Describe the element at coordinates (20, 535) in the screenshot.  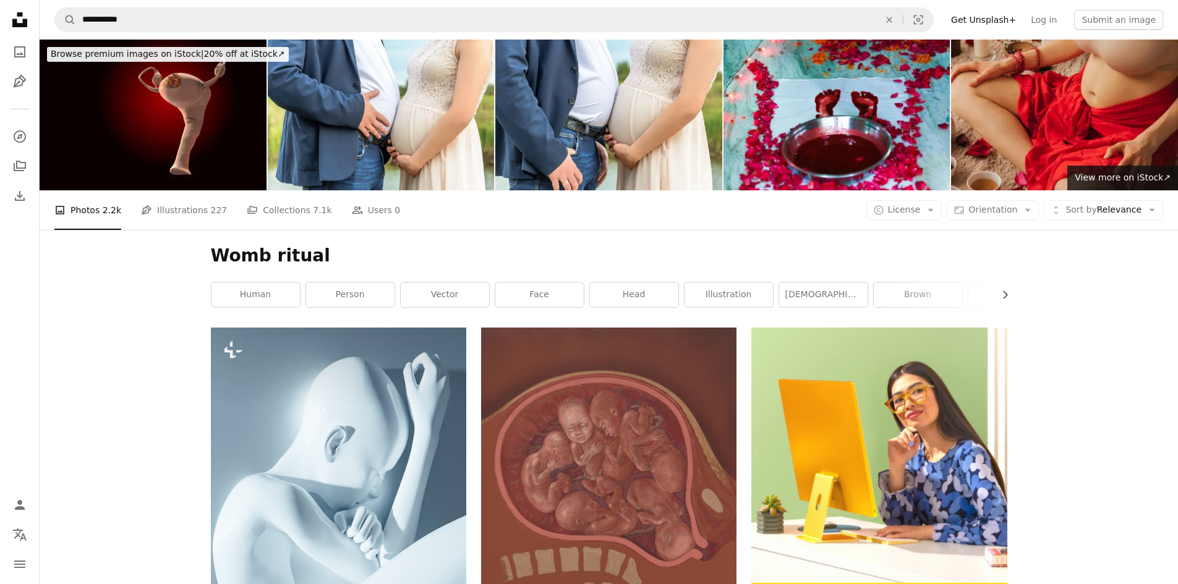
I see `button: Language` at that location.